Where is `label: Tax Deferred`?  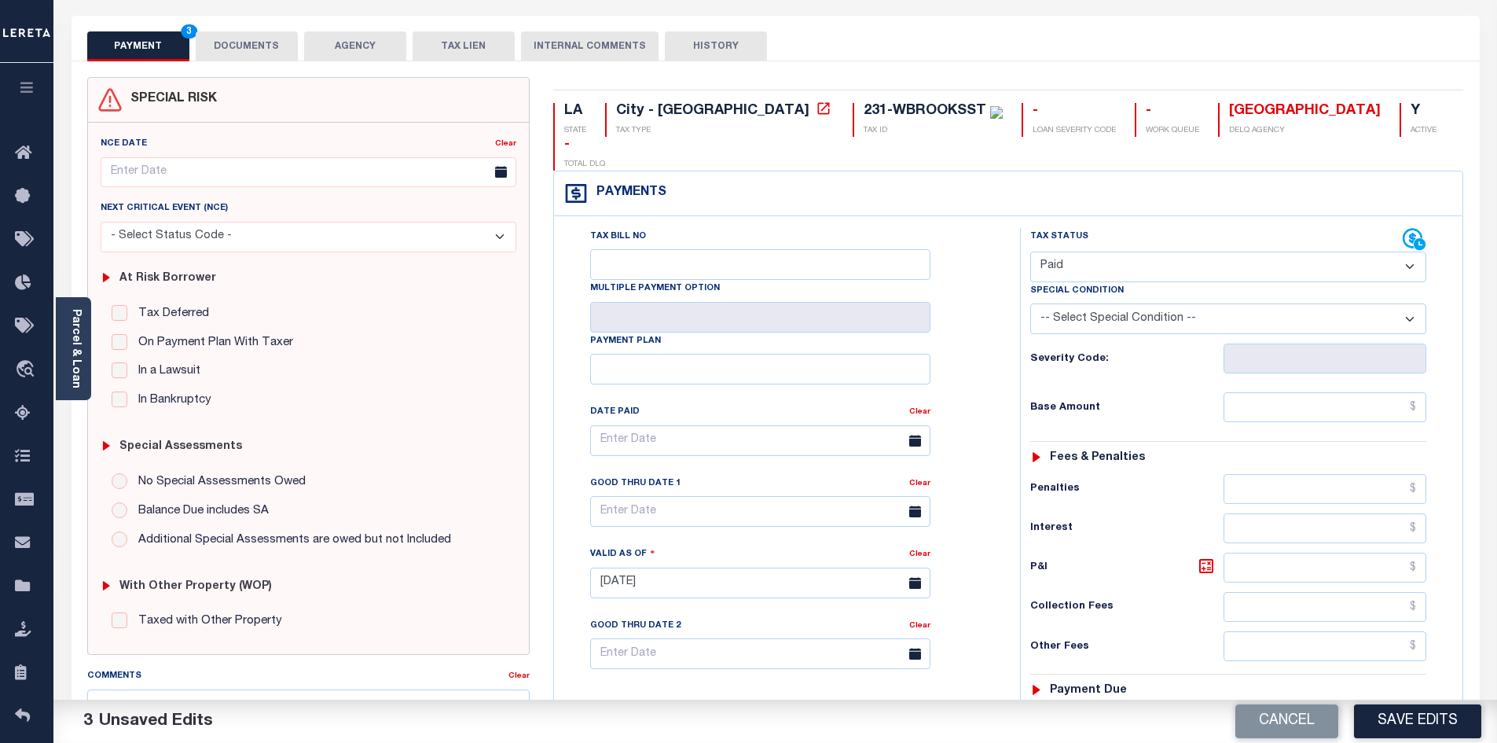 label: Tax Deferred is located at coordinates (170, 314).